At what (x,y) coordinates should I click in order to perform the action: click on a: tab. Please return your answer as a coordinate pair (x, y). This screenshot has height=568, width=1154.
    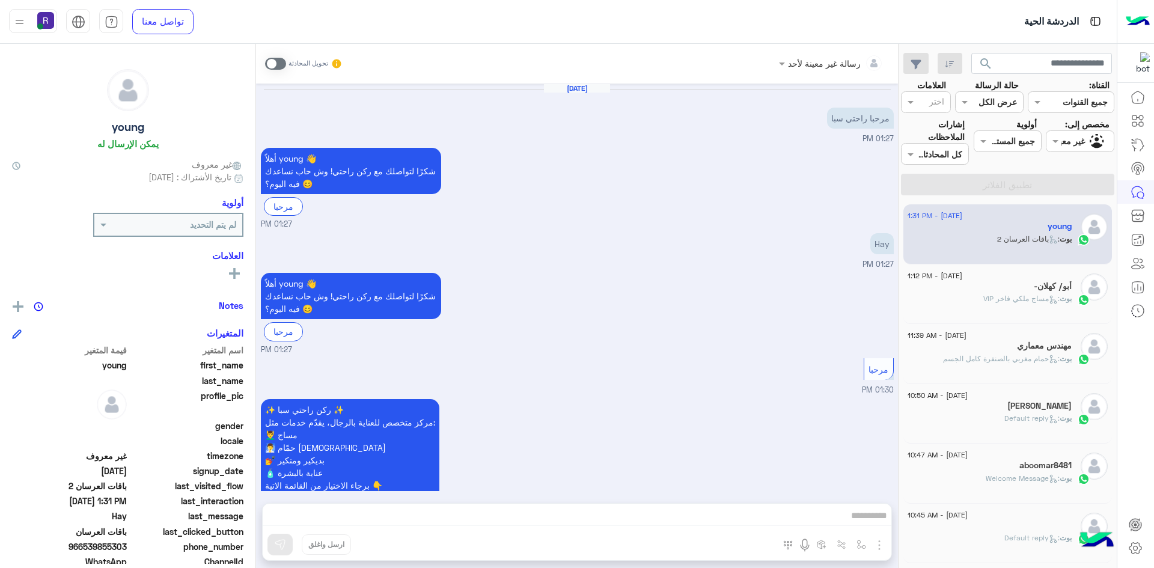
    Looking at the image, I should click on (111, 22).